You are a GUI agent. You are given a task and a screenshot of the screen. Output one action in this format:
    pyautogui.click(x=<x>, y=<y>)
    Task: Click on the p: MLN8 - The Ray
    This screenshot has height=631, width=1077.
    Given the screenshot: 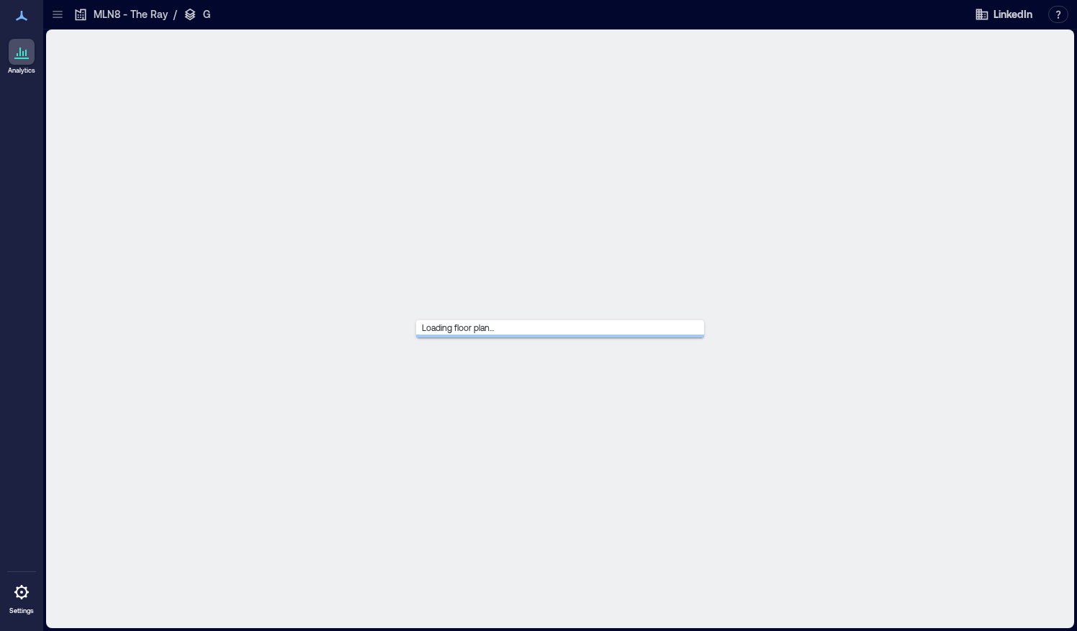 What is the action you would take?
    pyautogui.click(x=130, y=14)
    